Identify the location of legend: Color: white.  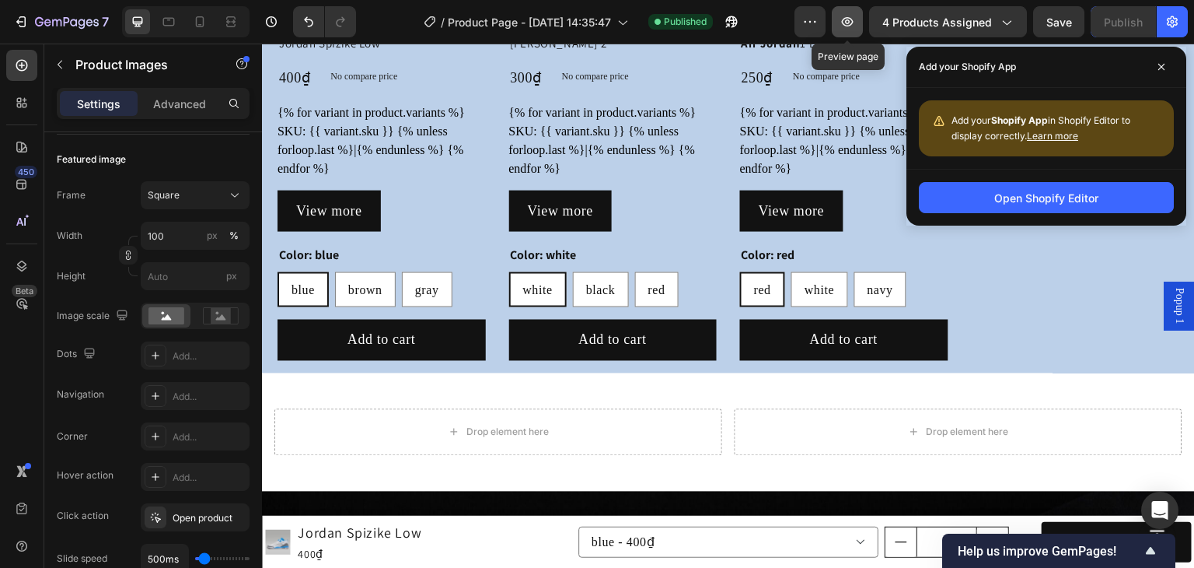
(282, 211).